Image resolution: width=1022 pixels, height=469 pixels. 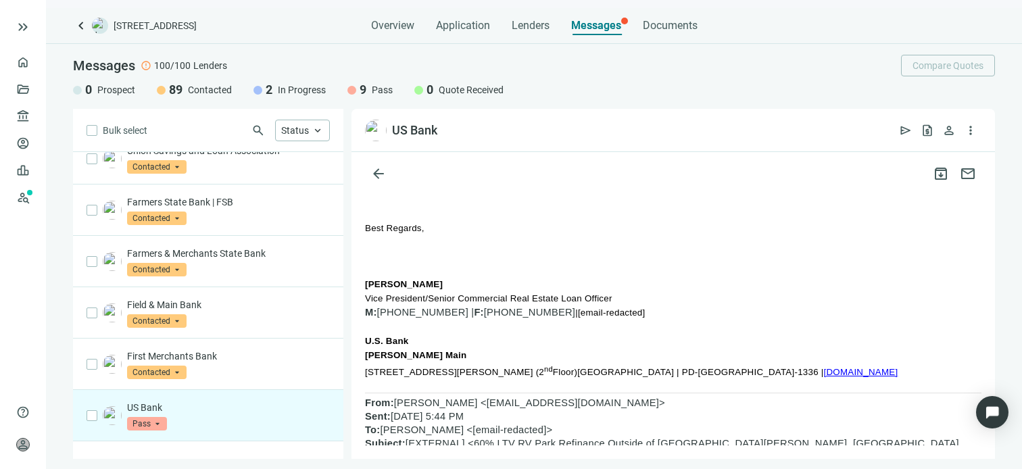 What do you see at coordinates (414, 130) in the screenshot?
I see `div: US Bank` at bounding box center [414, 130].